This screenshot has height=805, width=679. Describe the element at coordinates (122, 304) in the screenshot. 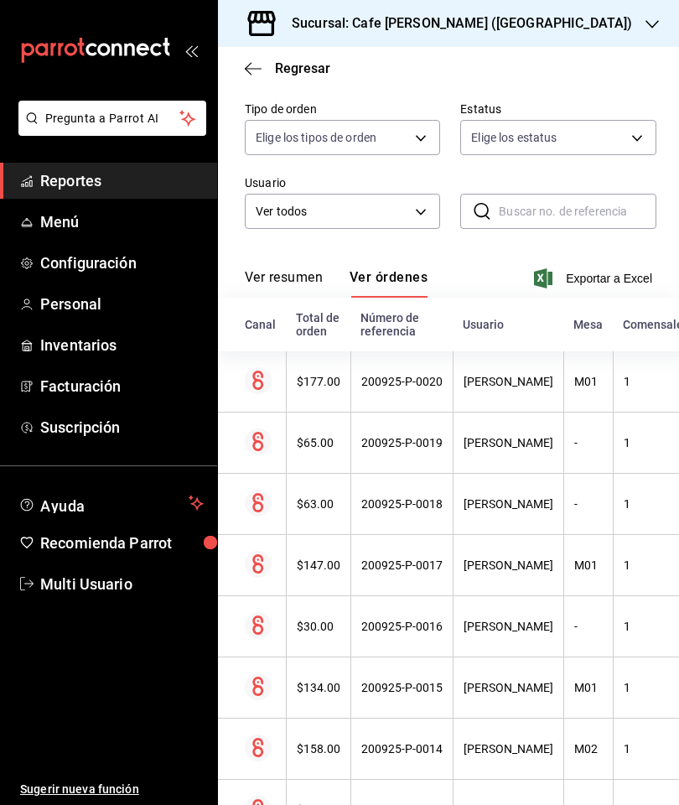

I see `span: Personal` at that location.